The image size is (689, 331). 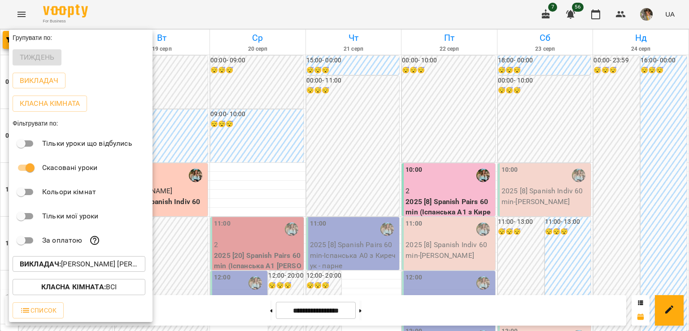 What do you see at coordinates (81, 123) in the screenshot?
I see `div: Фільтрувати по:` at bounding box center [81, 123].